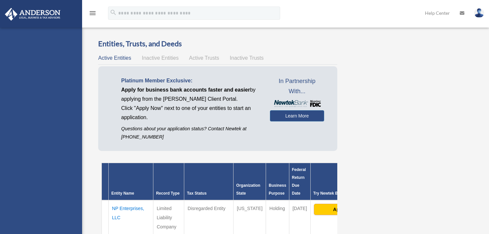 Image resolution: width=489 pixels, height=234 pixels. Describe the element at coordinates (250, 182) in the screenshot. I see `th: Organization State` at that location.